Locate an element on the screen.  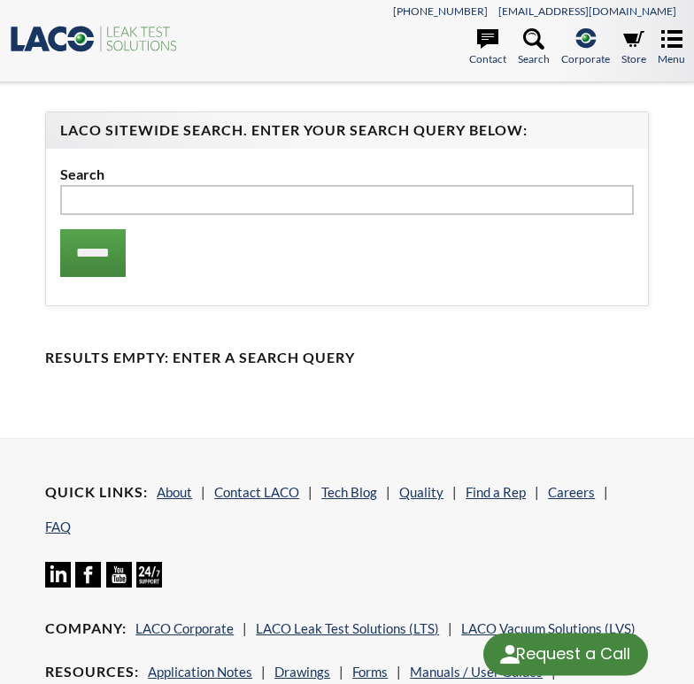
img: round button is located at coordinates (510, 655).